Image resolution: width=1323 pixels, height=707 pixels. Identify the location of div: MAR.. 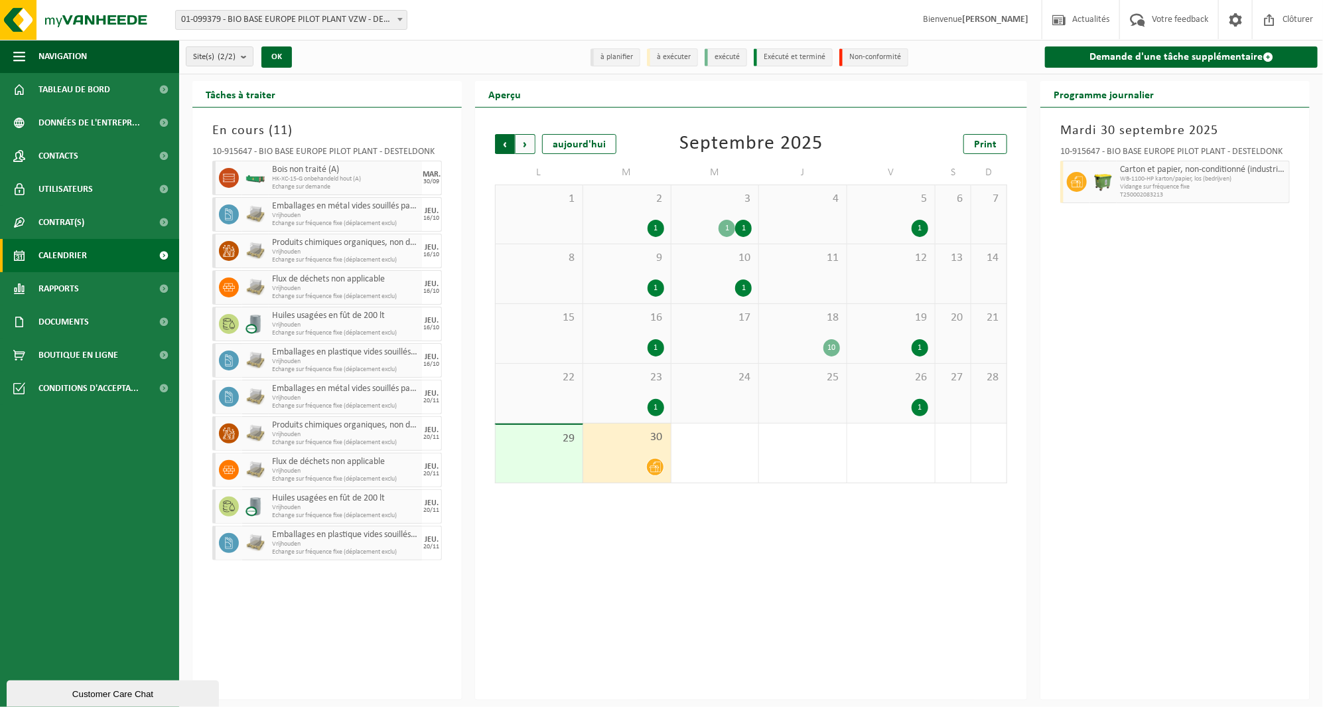
(431, 175).